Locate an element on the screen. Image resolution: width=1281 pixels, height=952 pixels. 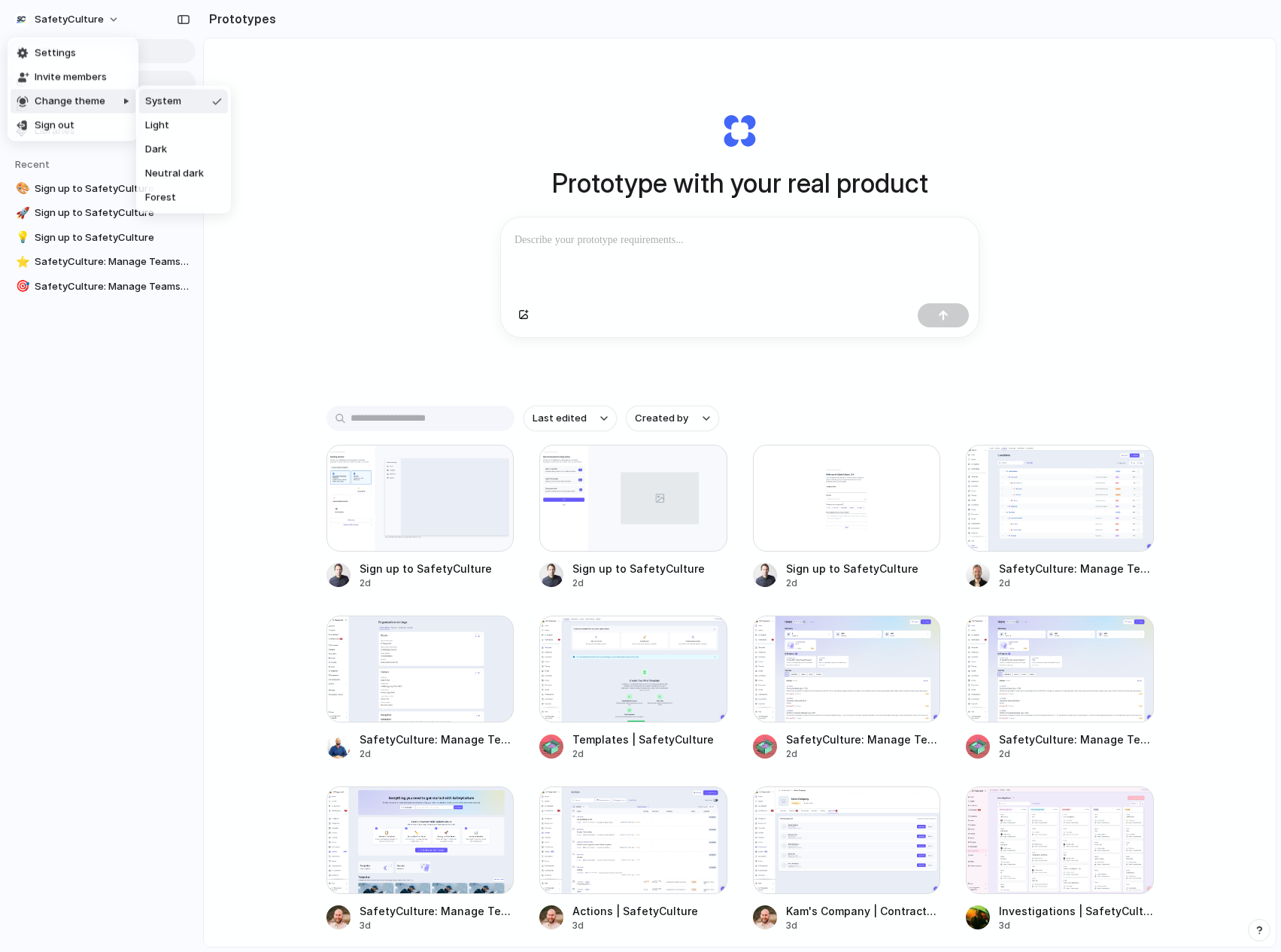
span: Dark is located at coordinates (156, 150).